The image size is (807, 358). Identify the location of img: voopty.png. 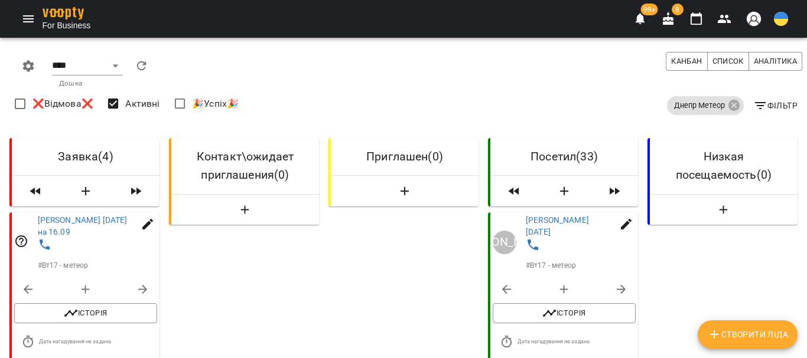
(63, 13).